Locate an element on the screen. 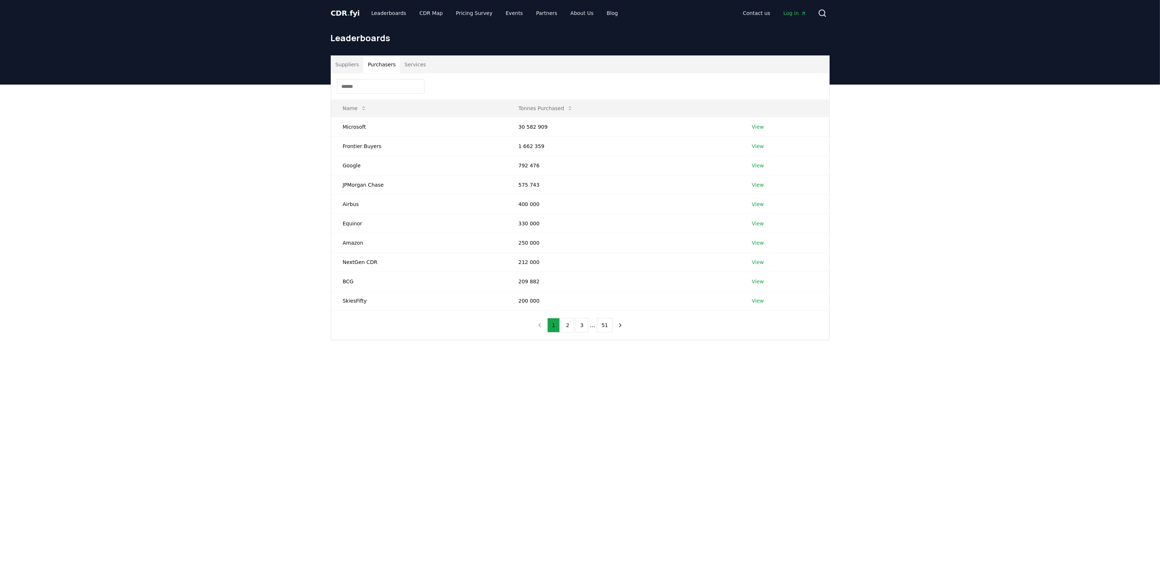 The image size is (1160, 579). td: Amazon is located at coordinates (419, 242).